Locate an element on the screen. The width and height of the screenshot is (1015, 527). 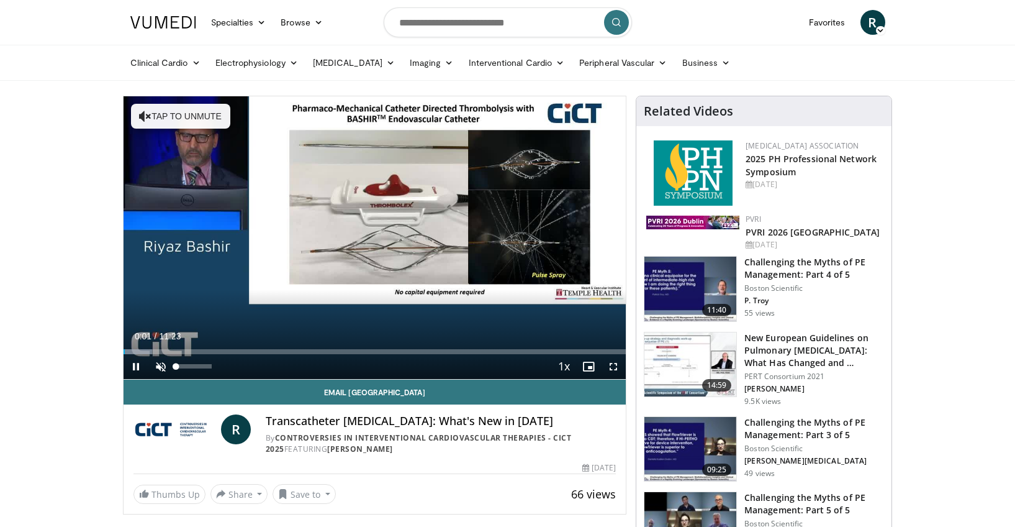
a: Clinical Cardio is located at coordinates (165, 63).